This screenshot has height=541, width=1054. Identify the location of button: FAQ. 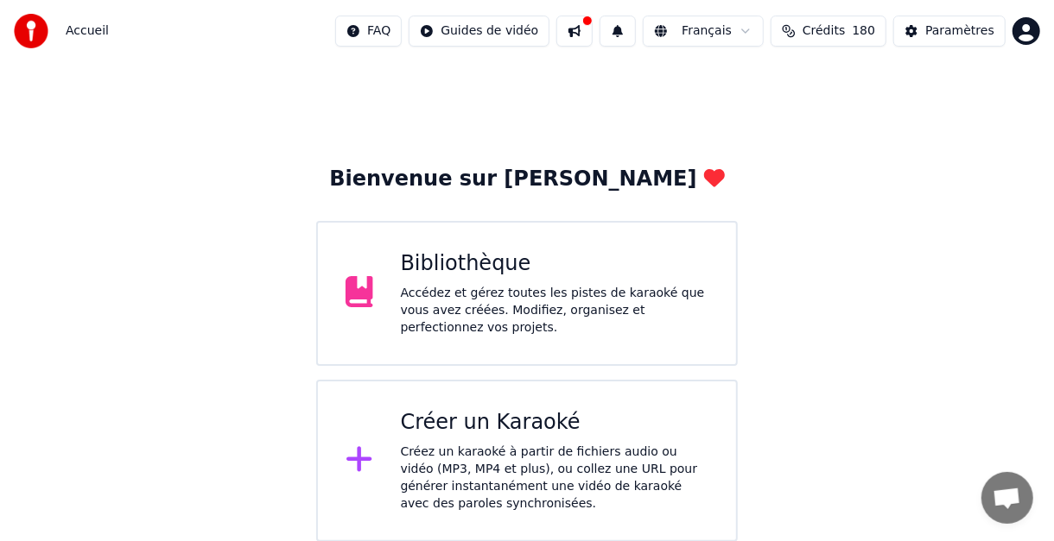
(368, 31).